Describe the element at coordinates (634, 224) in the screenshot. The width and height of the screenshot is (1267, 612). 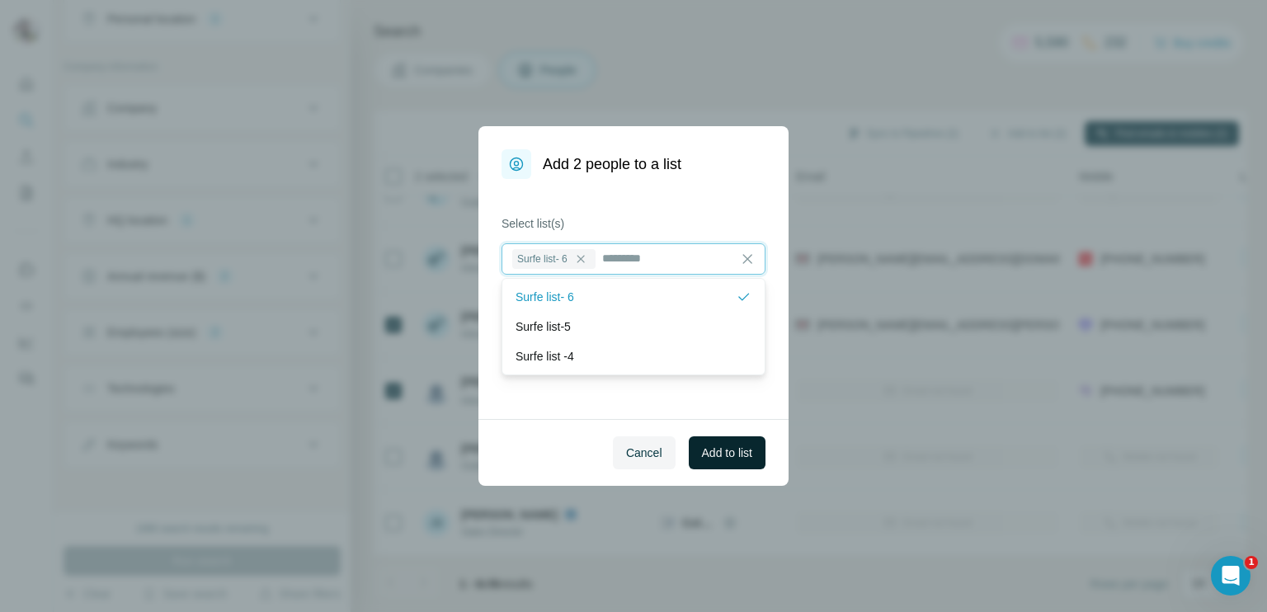
I see `label: Select list(s)` at that location.